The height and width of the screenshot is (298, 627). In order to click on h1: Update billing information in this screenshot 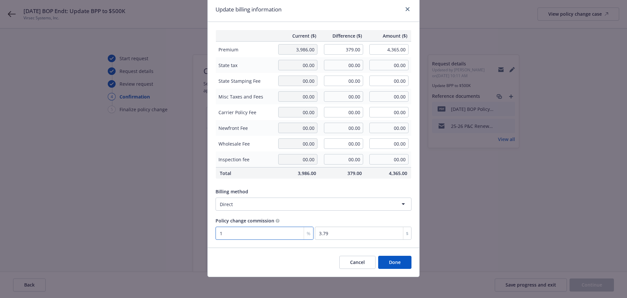, I will do `click(249, 9)`.